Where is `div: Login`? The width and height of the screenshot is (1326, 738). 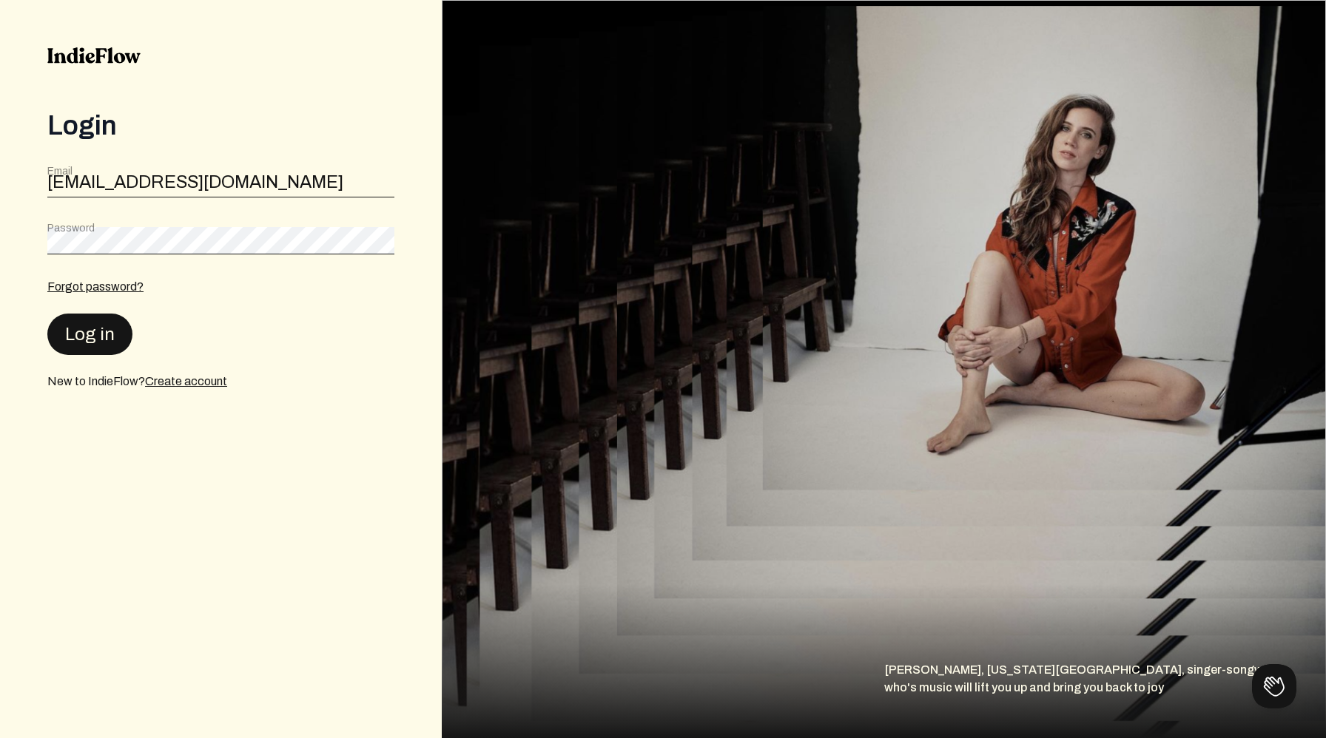 div: Login is located at coordinates (220, 126).